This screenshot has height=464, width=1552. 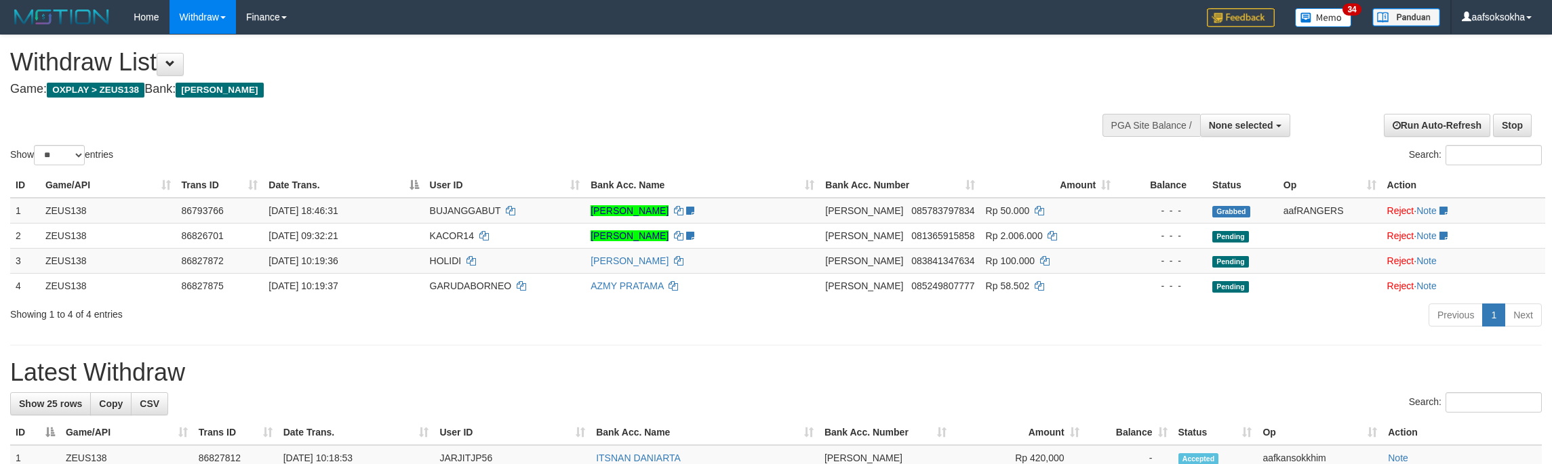 What do you see at coordinates (25, 285) in the screenshot?
I see `td: 4` at bounding box center [25, 285].